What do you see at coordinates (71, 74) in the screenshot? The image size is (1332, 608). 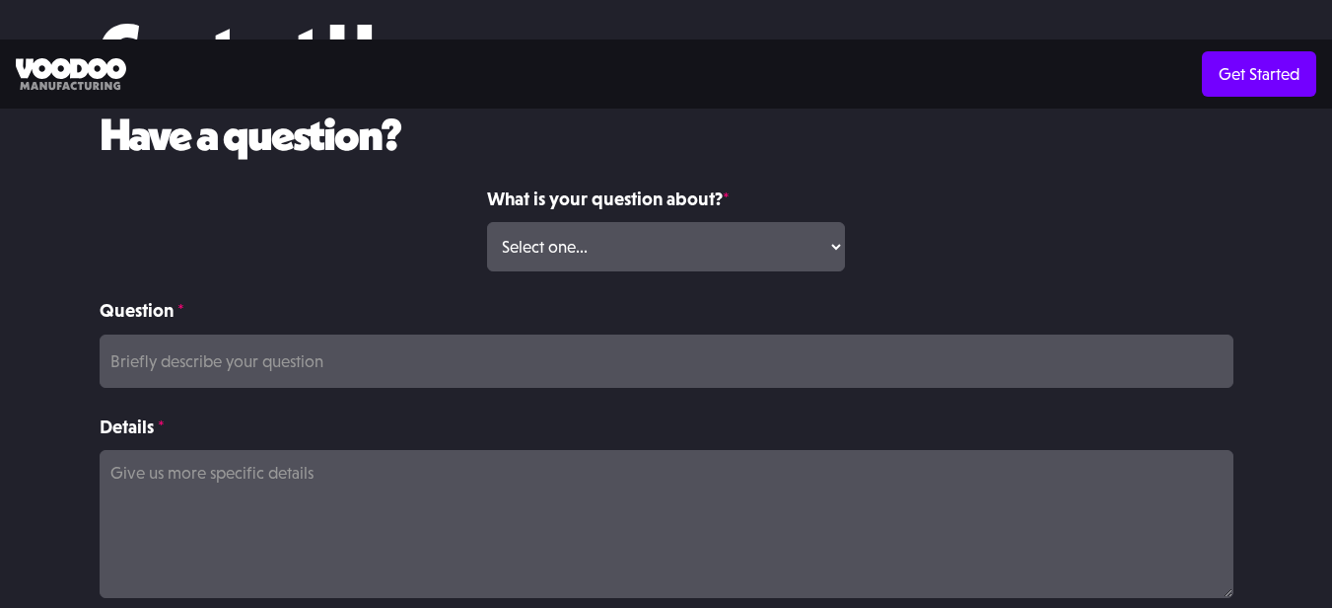 I see `img: Voodoo Manufacturing logo` at bounding box center [71, 74].